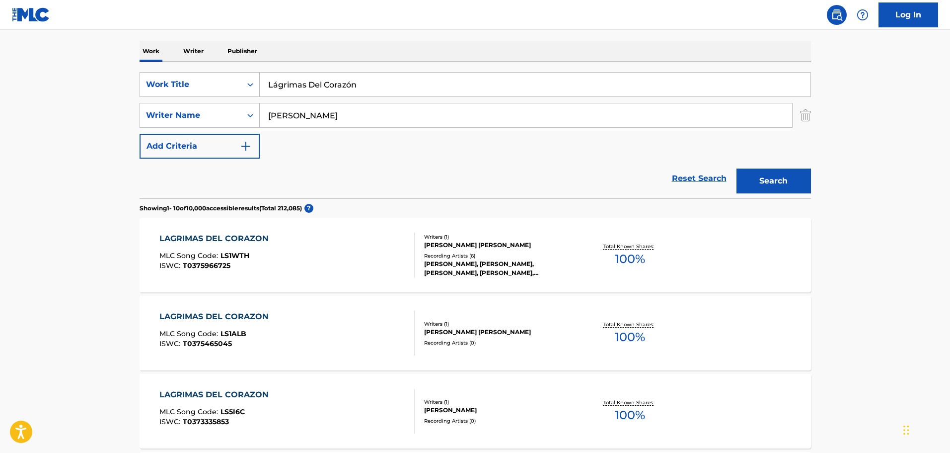  I want to click on div: Writer Name, so click(191, 115).